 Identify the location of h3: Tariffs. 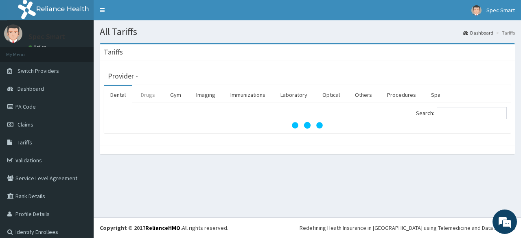
(113, 52).